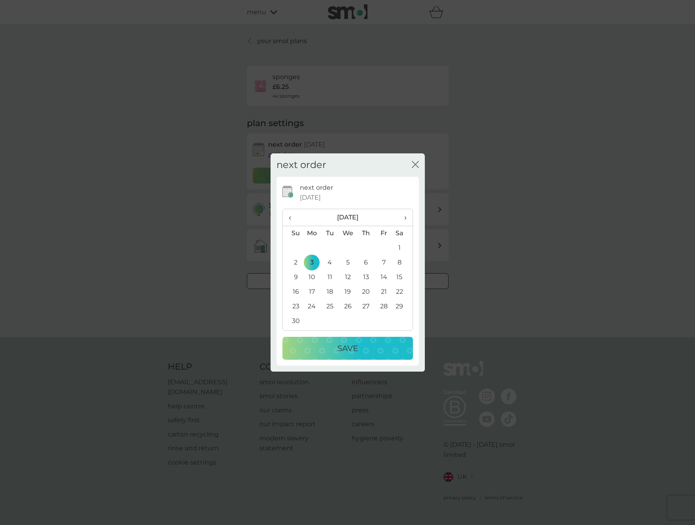 This screenshot has width=695, height=525. I want to click on th: Tu, so click(330, 233).